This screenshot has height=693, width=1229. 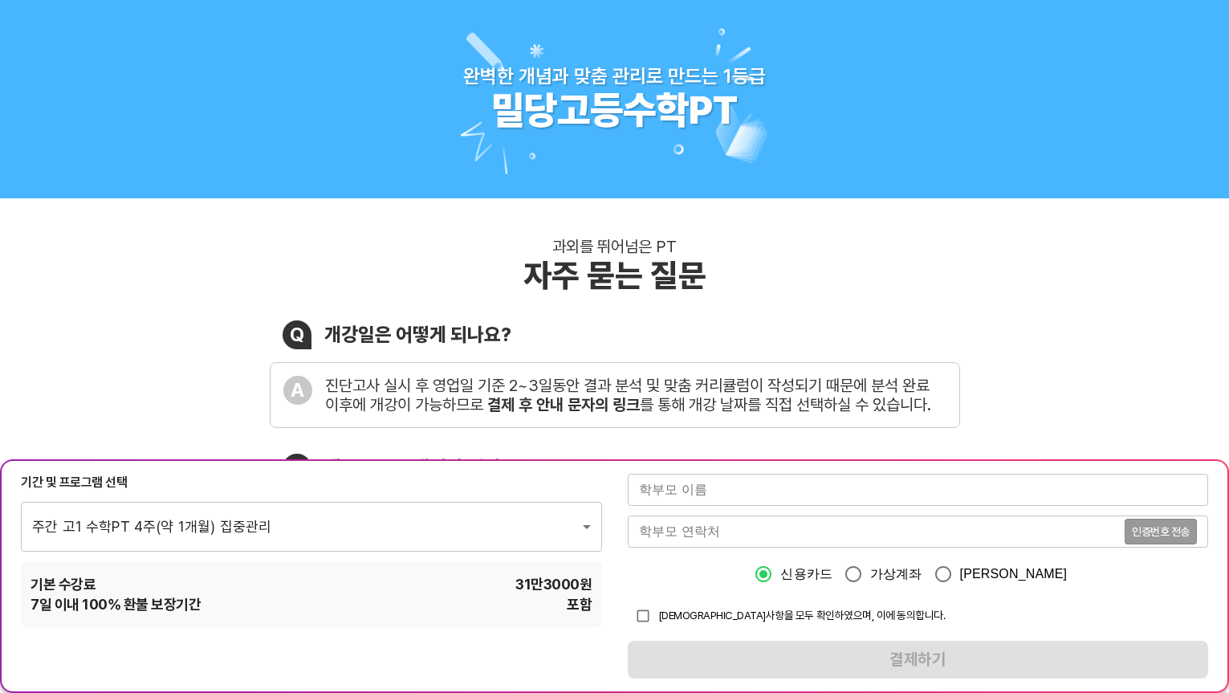 What do you see at coordinates (426, 467) in the screenshot?
I see `div: 태블릿을 구매해야 될까요?` at bounding box center [426, 467].